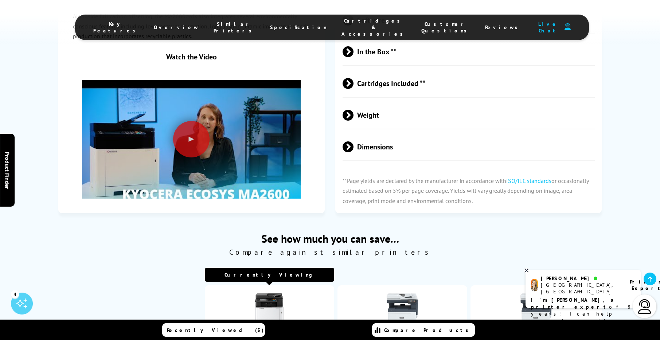 The image size is (660, 340). I want to click on div: Currently Viewing, so click(270, 275).